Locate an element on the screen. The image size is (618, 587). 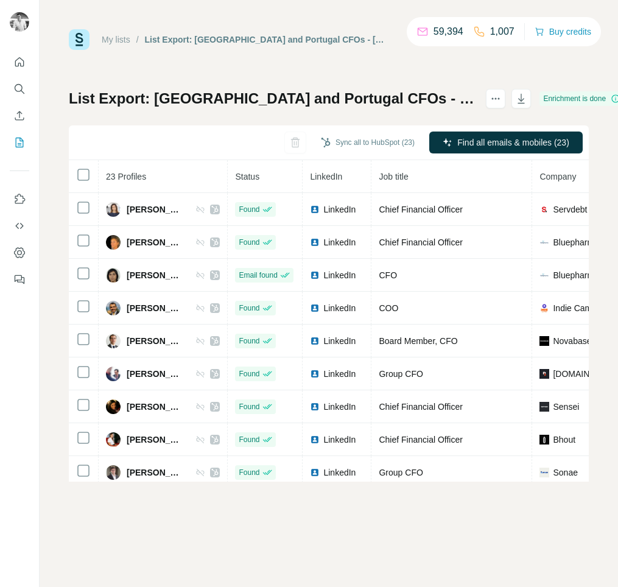
span: Job title is located at coordinates (393, 176).